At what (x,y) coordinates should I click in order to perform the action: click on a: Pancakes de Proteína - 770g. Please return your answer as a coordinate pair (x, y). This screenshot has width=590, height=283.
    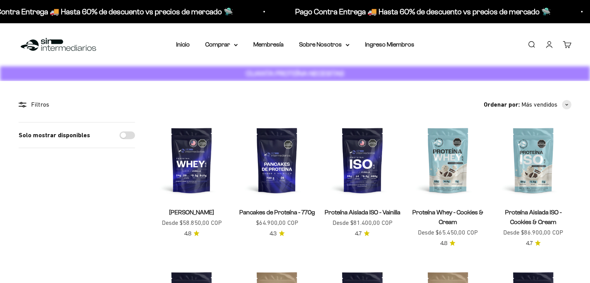
    Looking at the image, I should click on (277, 212).